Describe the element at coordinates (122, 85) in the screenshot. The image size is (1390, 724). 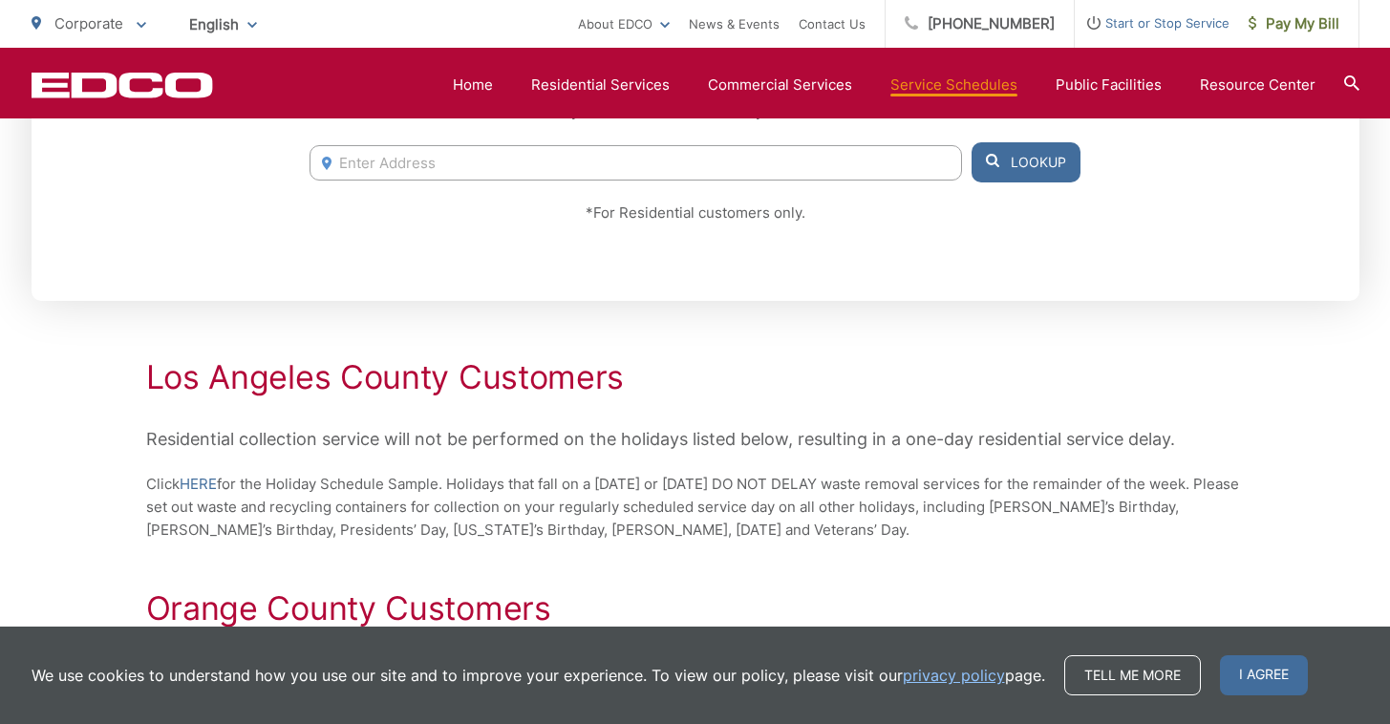
I see `a: EDCD logo. Return to the homepage.` at that location.